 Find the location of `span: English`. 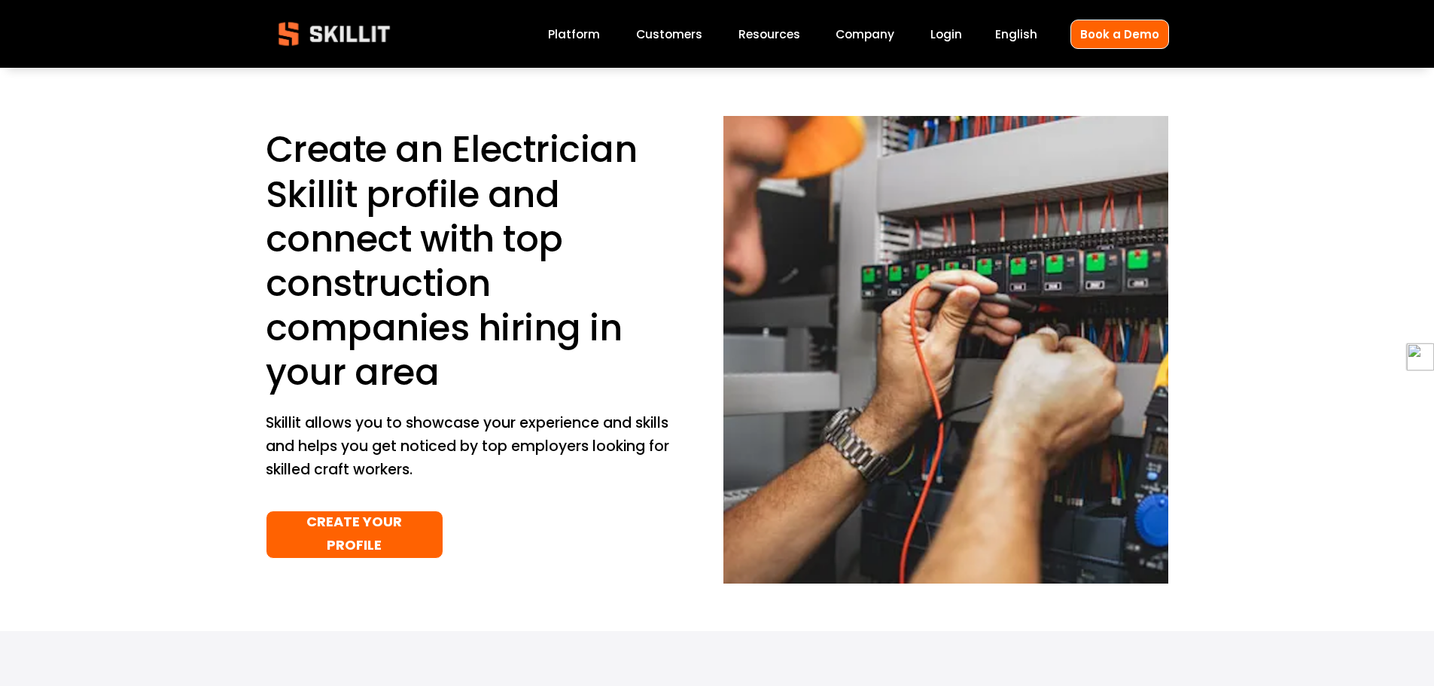

span: English is located at coordinates (1016, 34).